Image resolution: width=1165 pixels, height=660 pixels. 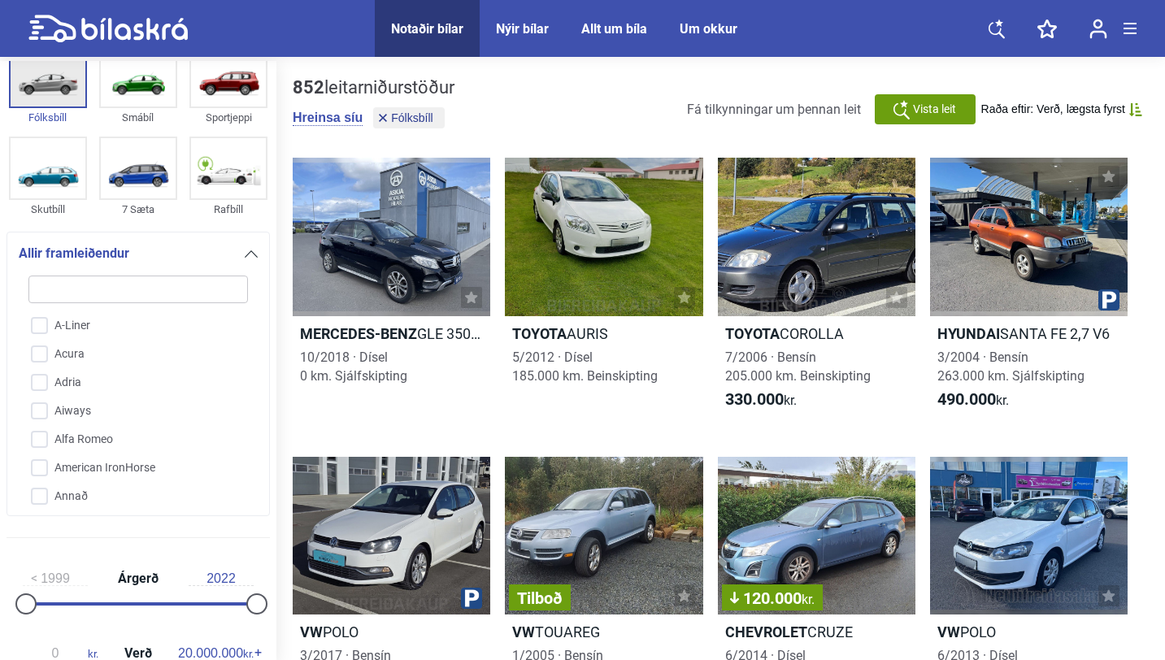 I want to click on b: Hyundai, so click(x=969, y=333).